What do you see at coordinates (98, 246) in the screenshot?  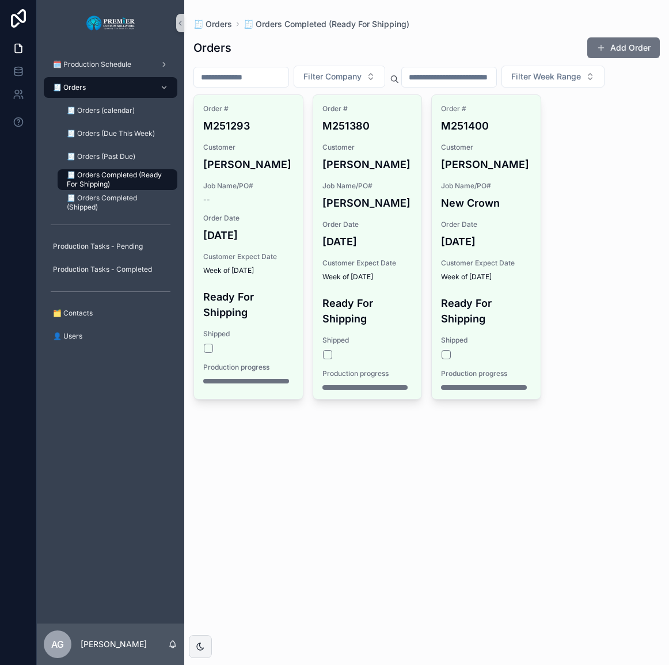 I see `span: Production Tasks - Pending` at bounding box center [98, 246].